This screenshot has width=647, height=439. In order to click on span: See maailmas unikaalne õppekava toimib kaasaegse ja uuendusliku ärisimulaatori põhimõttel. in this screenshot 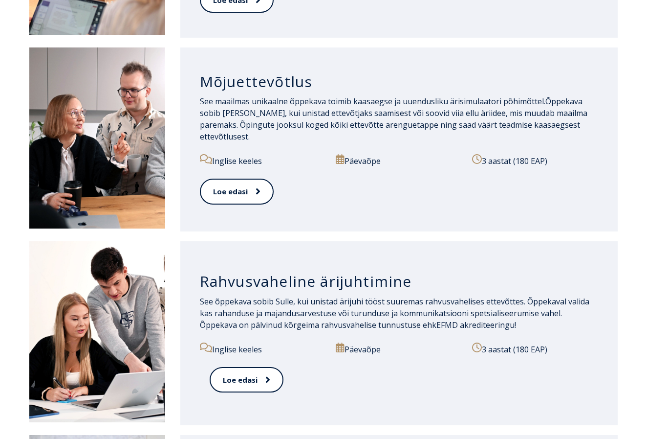, I will do `click(373, 101)`.